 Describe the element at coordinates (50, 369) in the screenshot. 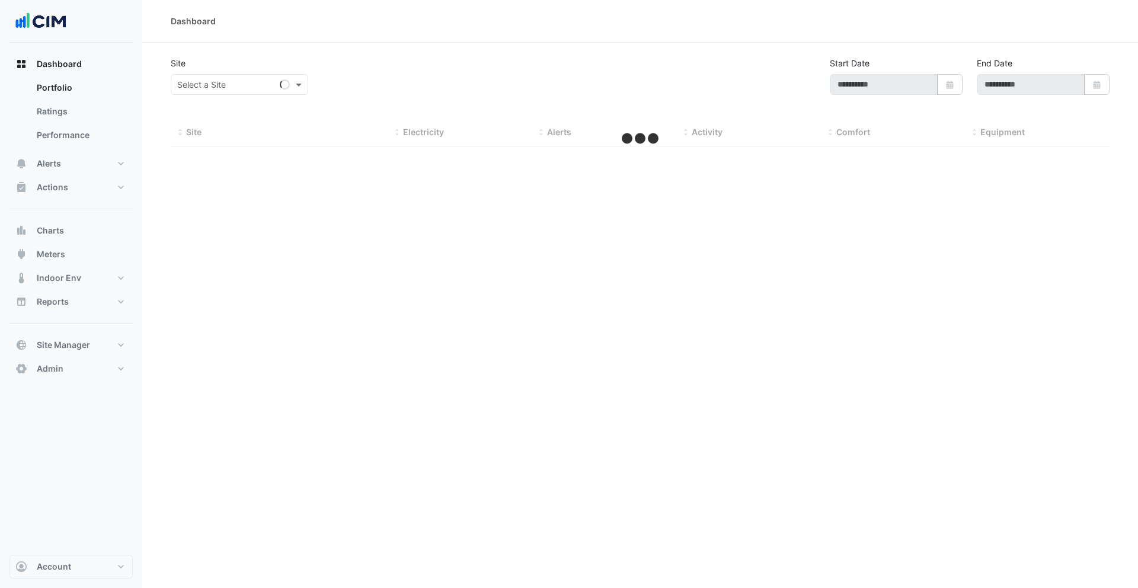

I see `span: Admin` at that location.